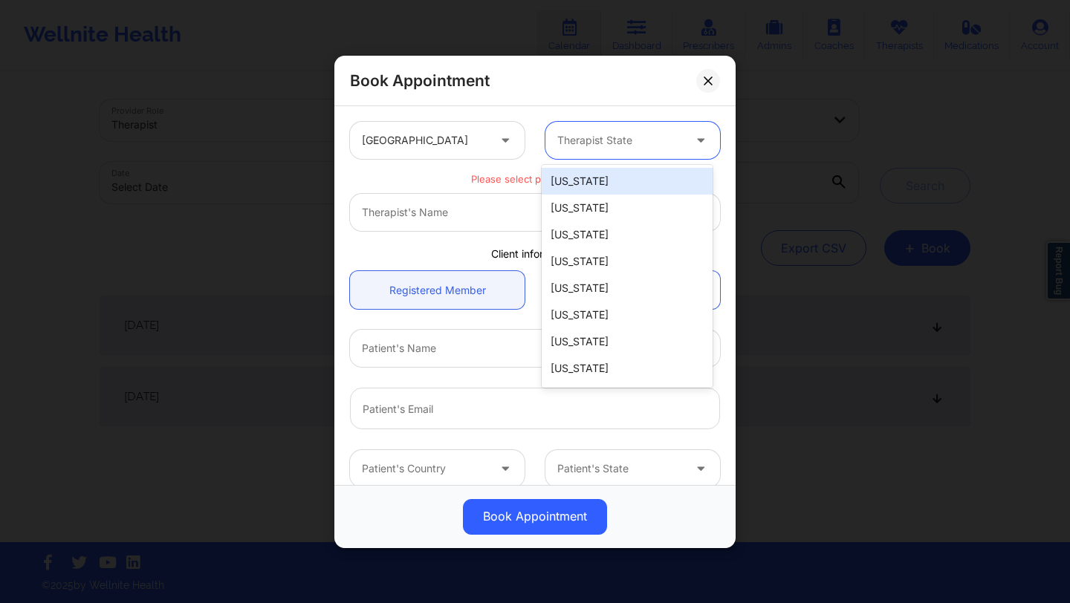 This screenshot has width=1070, height=603. I want to click on h2: Book Appointment, so click(420, 80).